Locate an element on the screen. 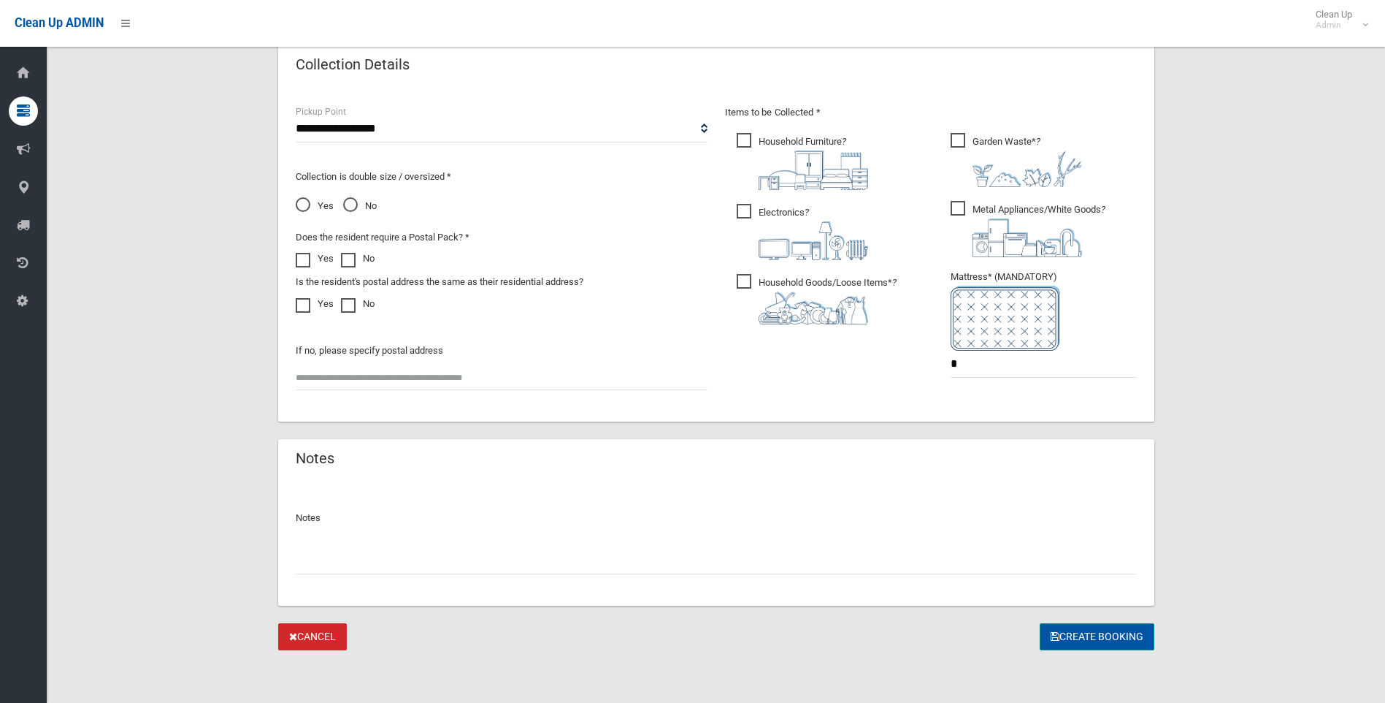  p: Collection is double size / oversized * is located at coordinates (502, 177).